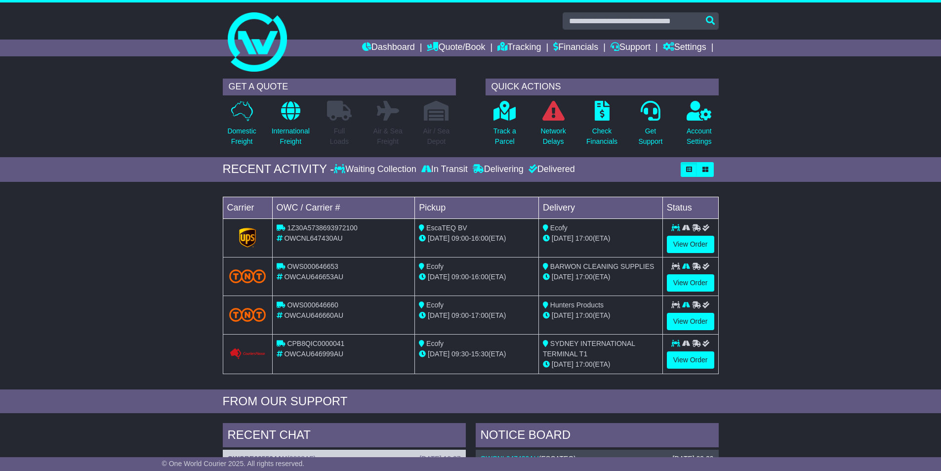 Image resolution: width=941 pixels, height=471 pixels. I want to click on a: OWCBE635594AU, so click(257, 458).